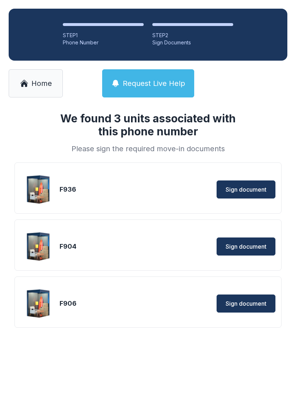 The image size is (296, 410). What do you see at coordinates (103, 247) in the screenshot?
I see `div: F904` at bounding box center [103, 247].